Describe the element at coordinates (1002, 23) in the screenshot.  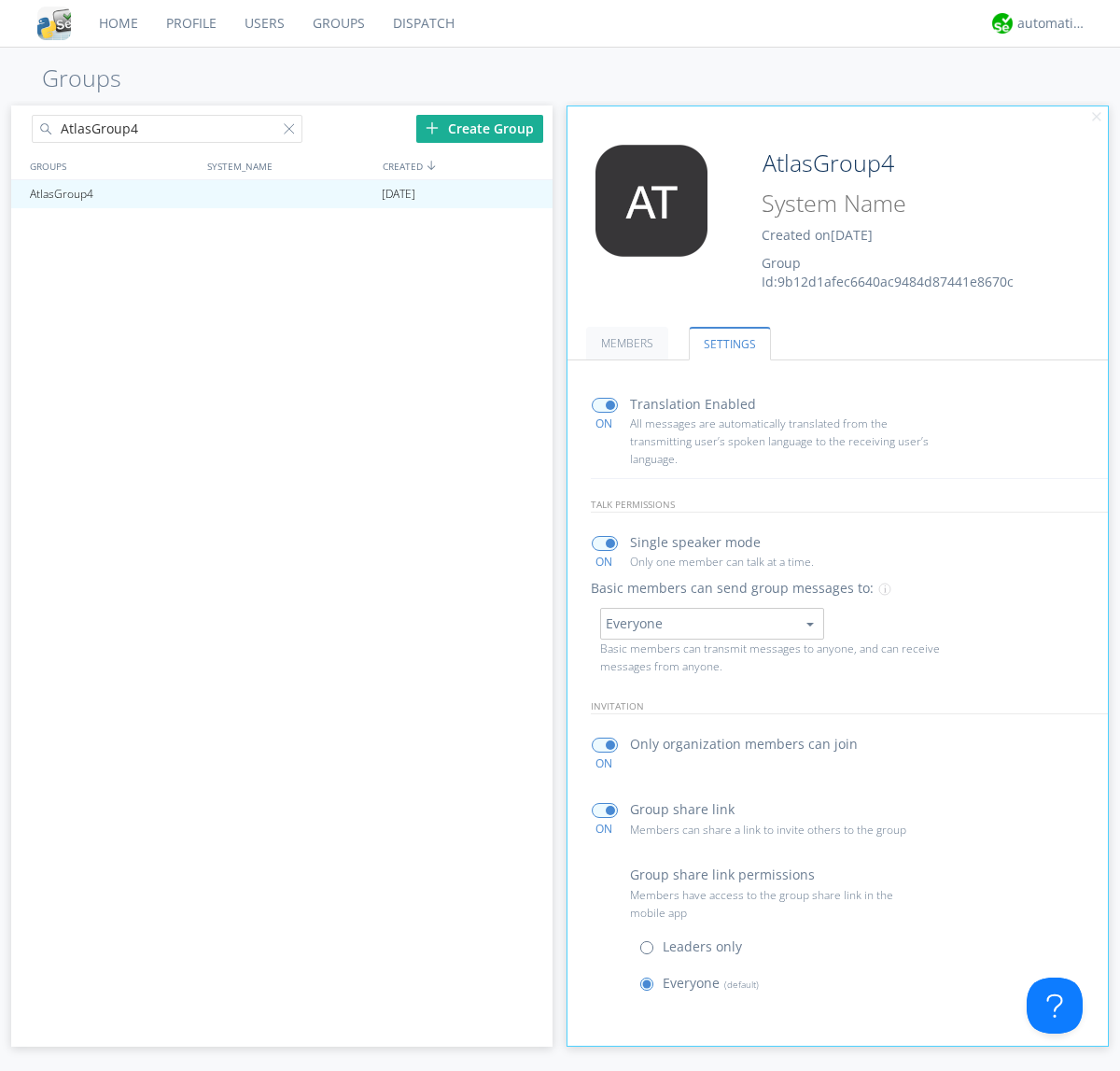
I see `img: d2d01cd9b4174d08988066c6d424eccd` at that location.